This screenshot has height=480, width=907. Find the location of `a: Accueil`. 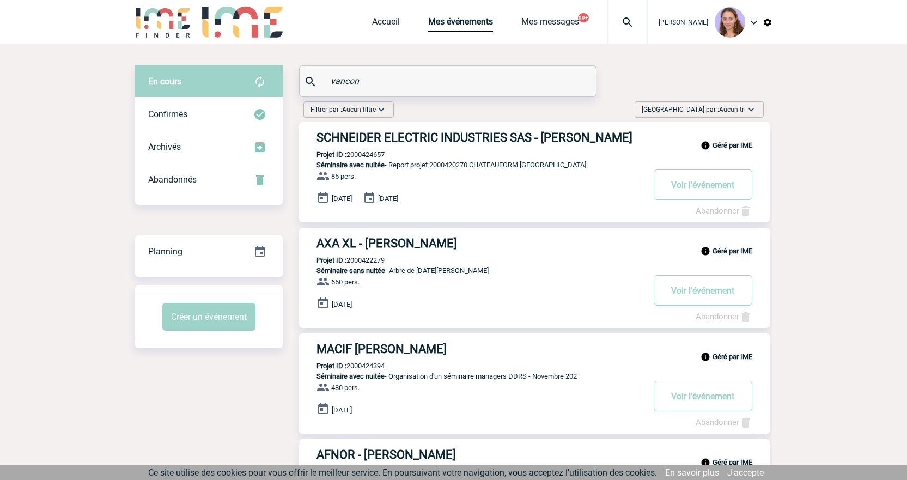

a: Accueil is located at coordinates (386, 24).